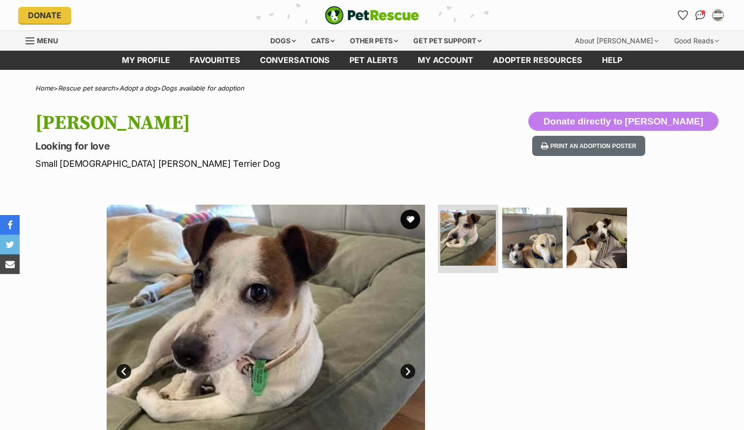 This screenshot has height=430, width=744. What do you see at coordinates (700, 15) in the screenshot?
I see `img: chat-41dd97257d64d25036548639549fe6c8038ab92f7586957e7f3b1b290dea8141.svg` at bounding box center [700, 15].